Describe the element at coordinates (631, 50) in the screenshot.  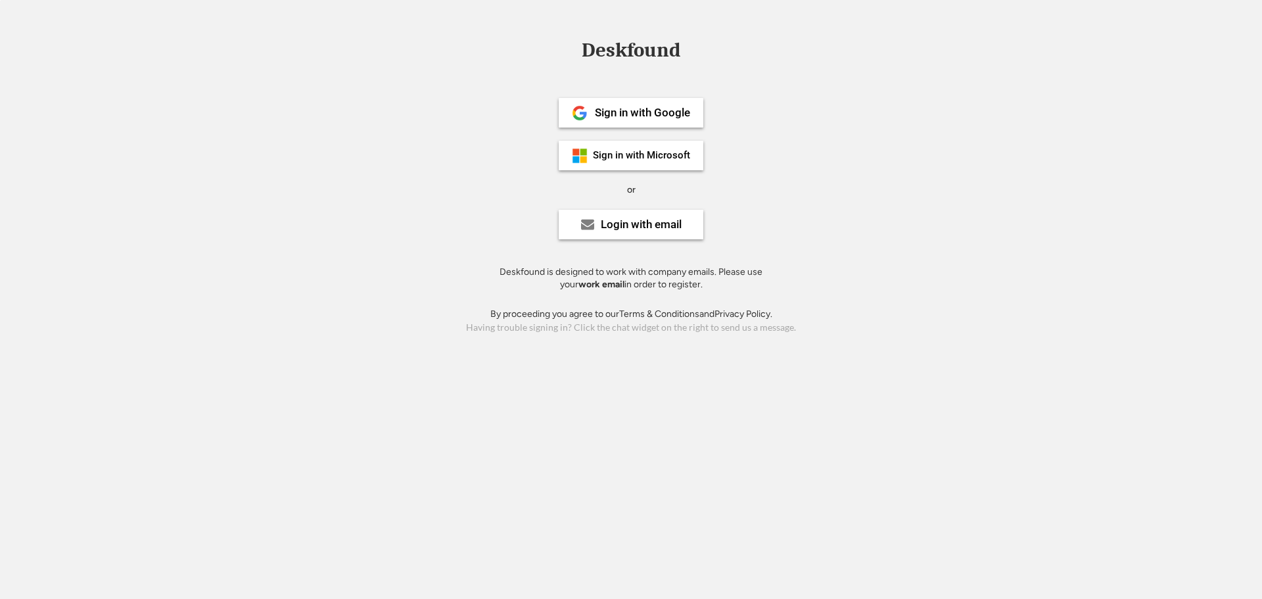
I see `div: Deskfound` at that location.